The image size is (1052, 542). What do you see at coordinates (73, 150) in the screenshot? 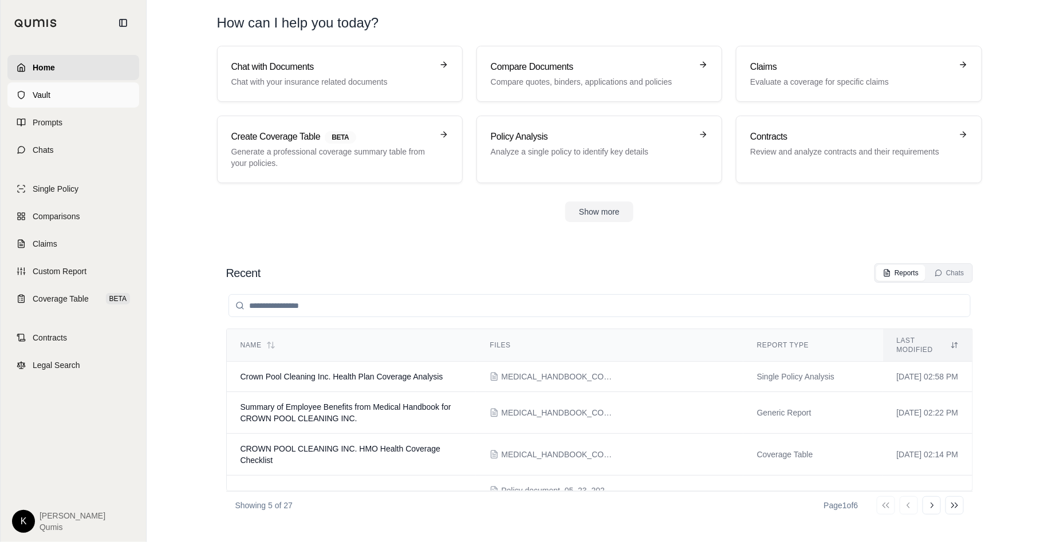
I see `a: Chats` at bounding box center [73, 150].